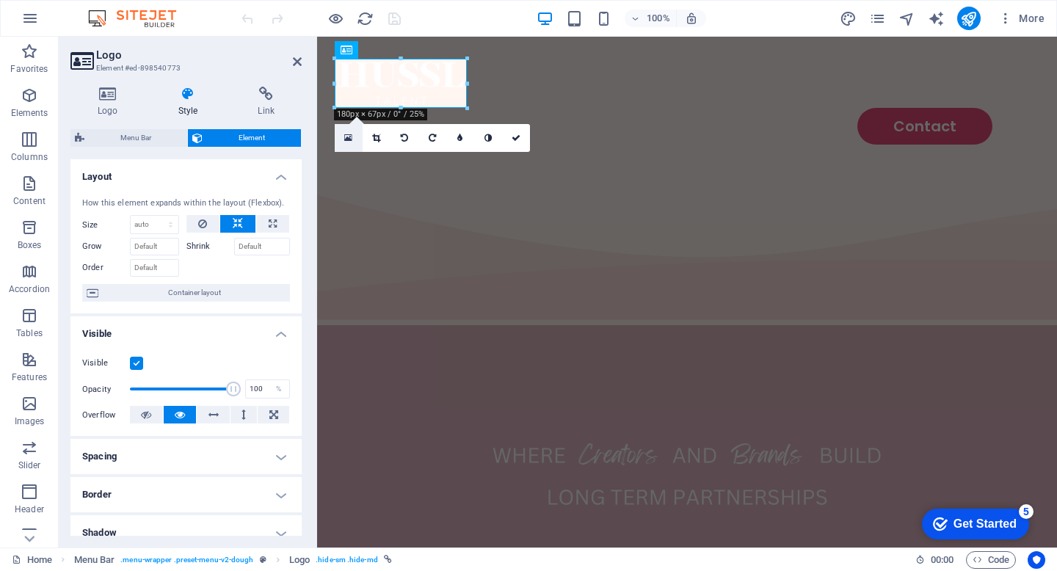  Describe the element at coordinates (186, 173) in the screenshot. I see `h4: Layout` at that location.